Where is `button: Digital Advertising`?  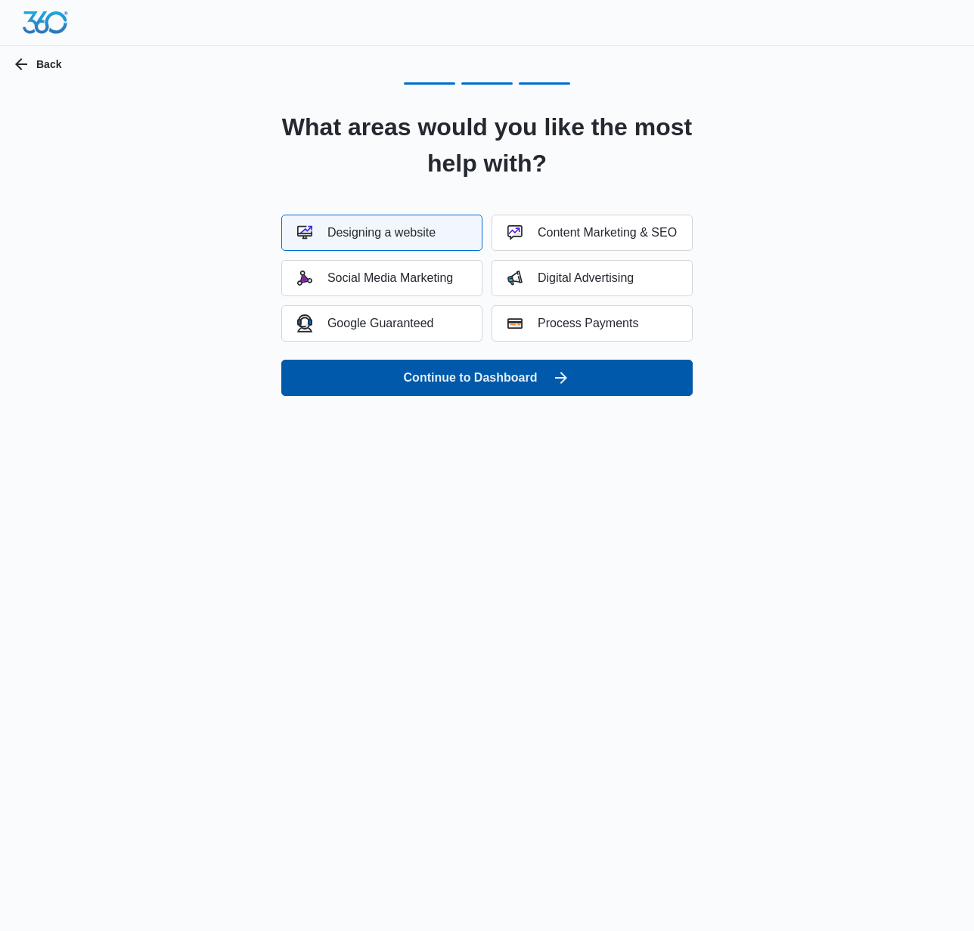
button: Digital Advertising is located at coordinates (592, 278).